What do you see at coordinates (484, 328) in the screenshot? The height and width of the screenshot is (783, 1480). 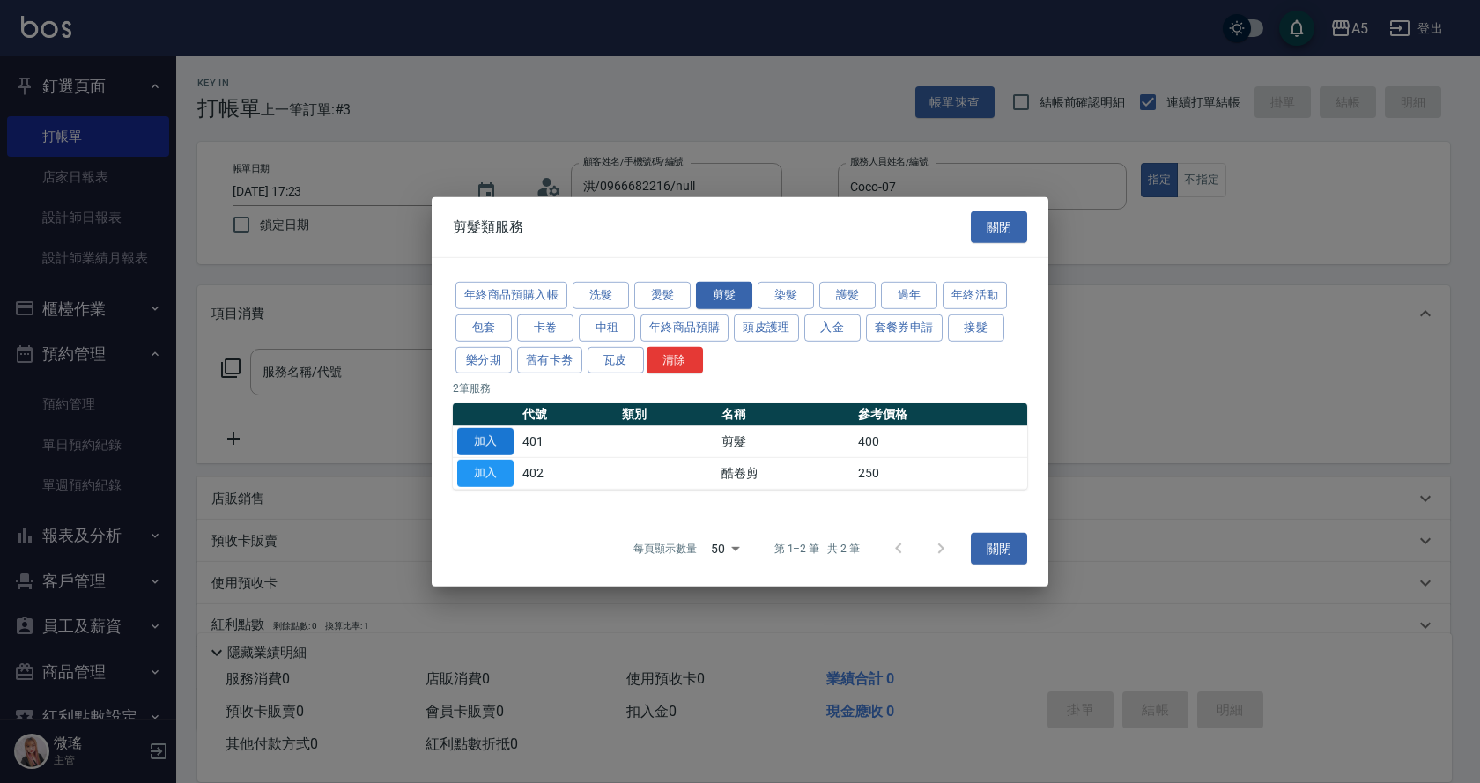 I see `button: 包套` at bounding box center [484, 328].